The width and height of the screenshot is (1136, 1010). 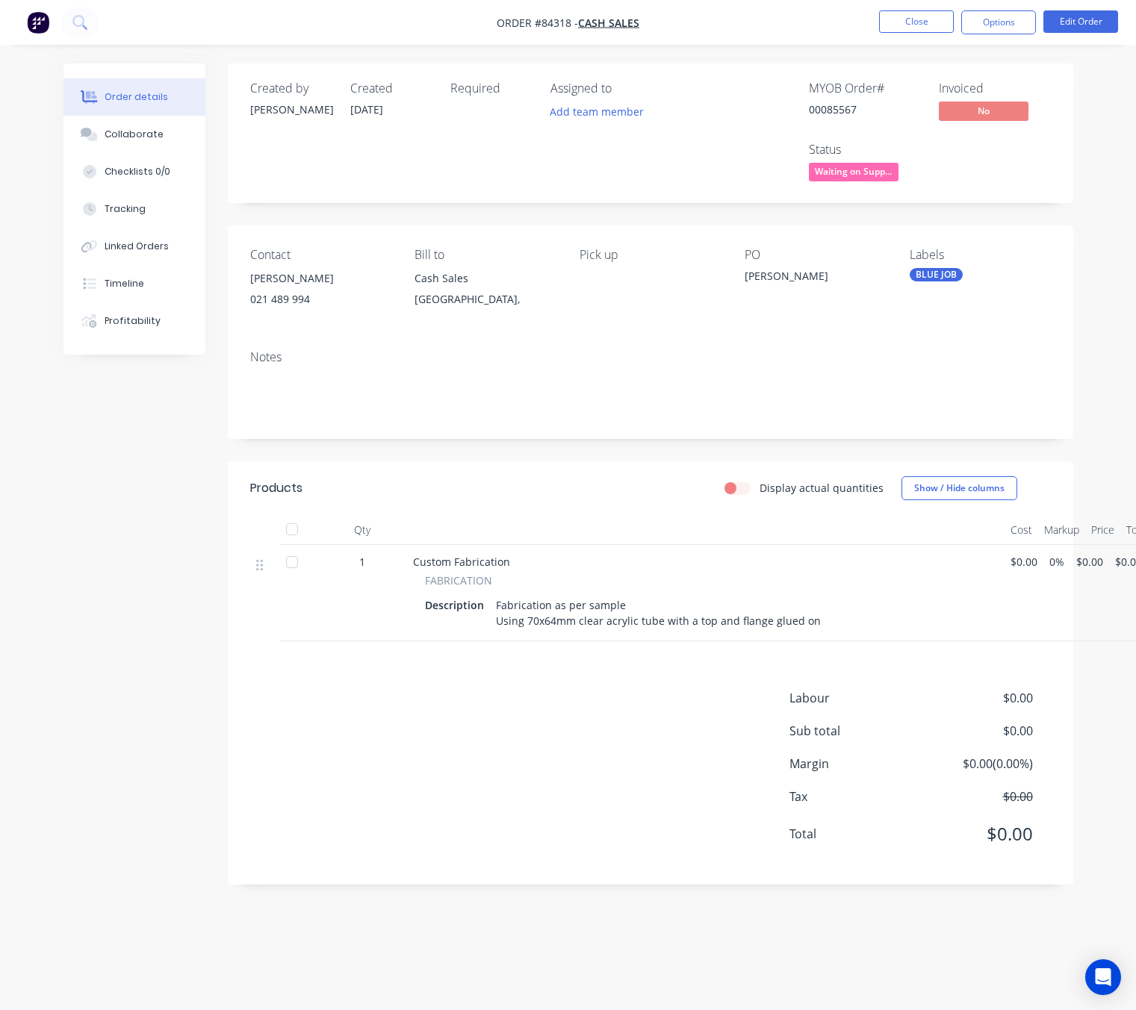 I want to click on div: Open Intercom Messenger, so click(x=1103, y=977).